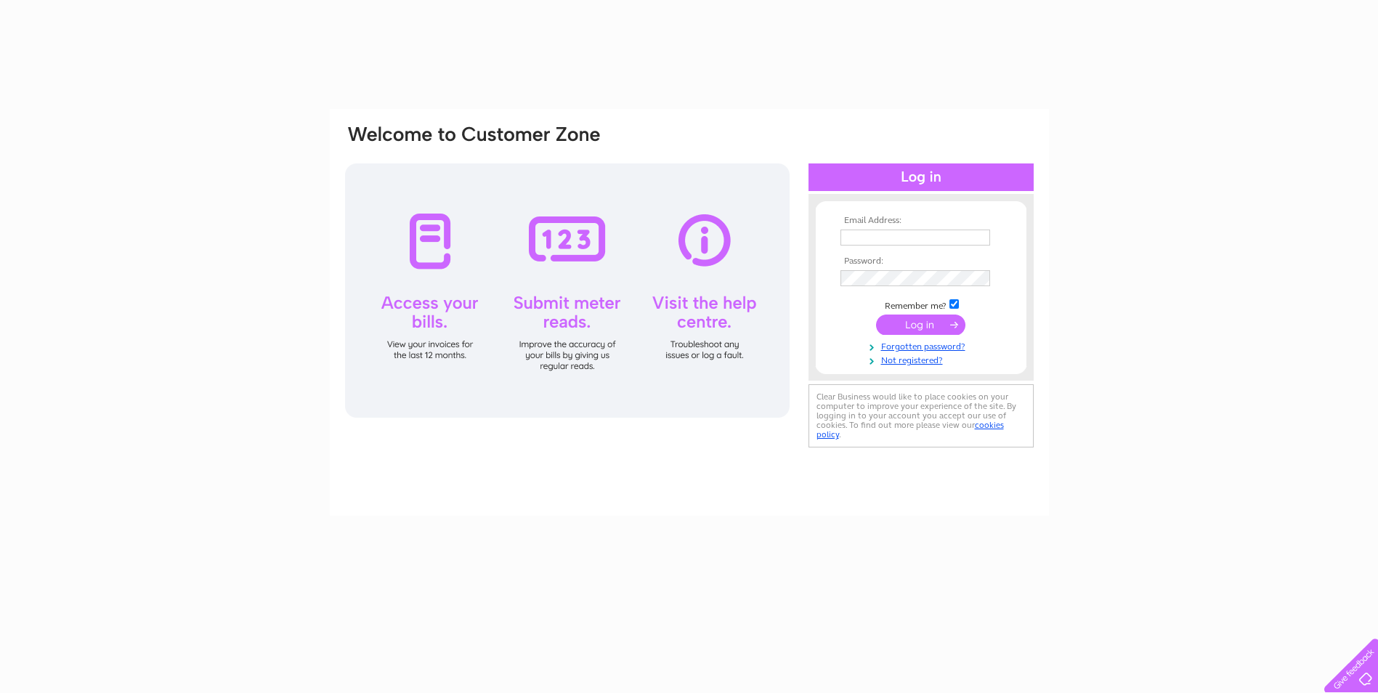  What do you see at coordinates (921, 262) in the screenshot?
I see `th: Password:` at bounding box center [921, 262].